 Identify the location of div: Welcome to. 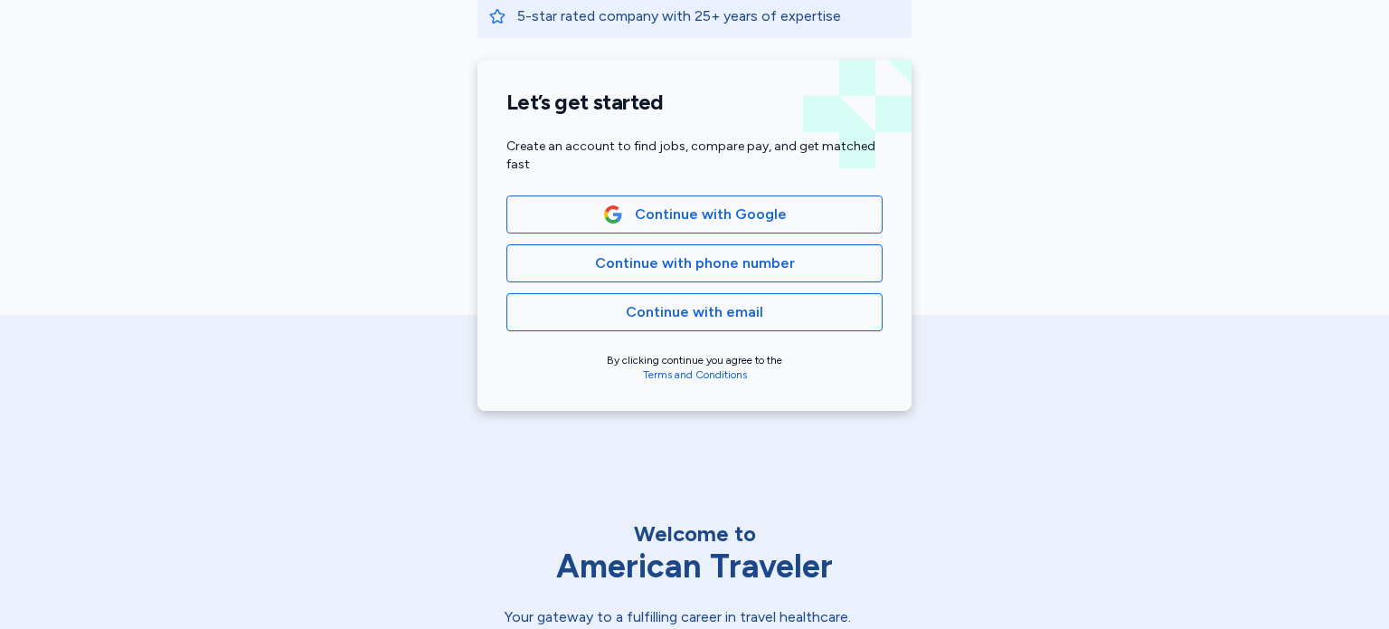
(695, 534).